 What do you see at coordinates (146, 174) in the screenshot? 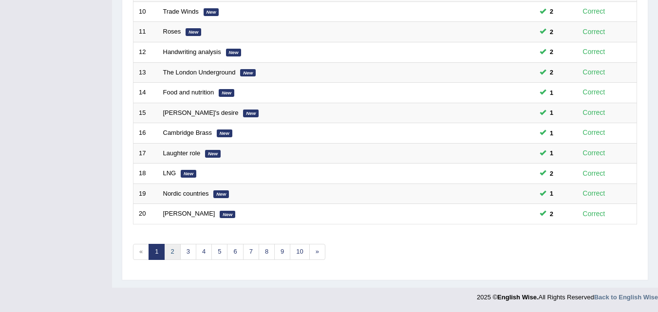
I see `td: 18` at bounding box center [146, 174].